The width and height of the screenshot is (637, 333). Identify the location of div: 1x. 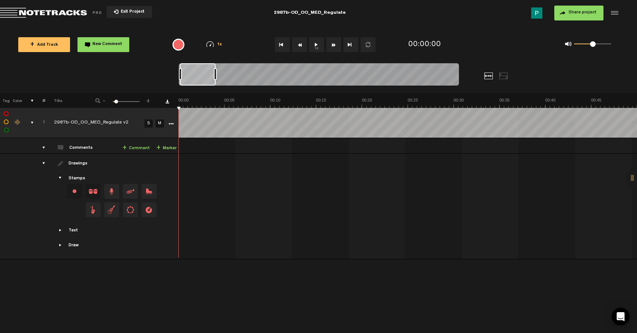
(214, 44).